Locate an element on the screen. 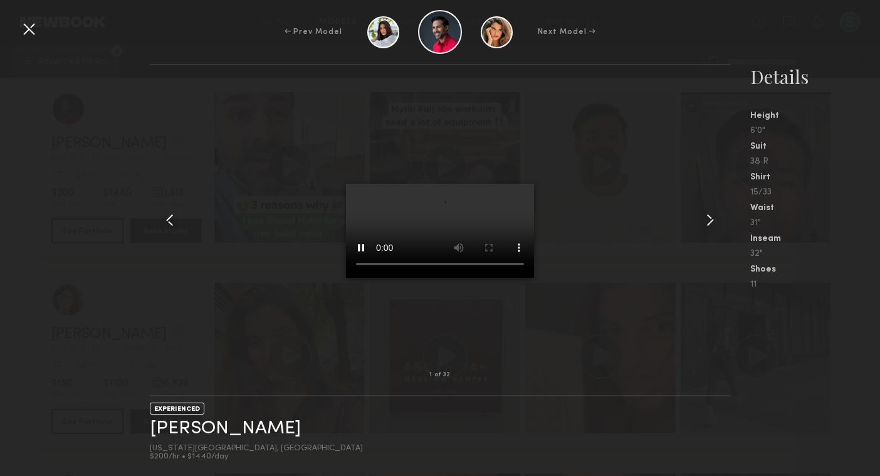 Image resolution: width=880 pixels, height=476 pixels. div: 11 is located at coordinates (814, 284).